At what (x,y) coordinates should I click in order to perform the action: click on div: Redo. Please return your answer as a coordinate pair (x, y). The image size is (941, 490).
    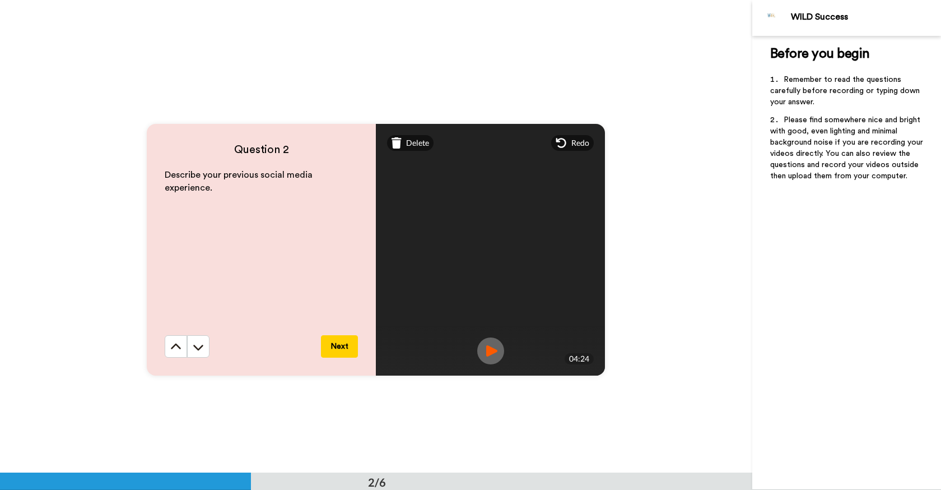
    Looking at the image, I should click on (572, 143).